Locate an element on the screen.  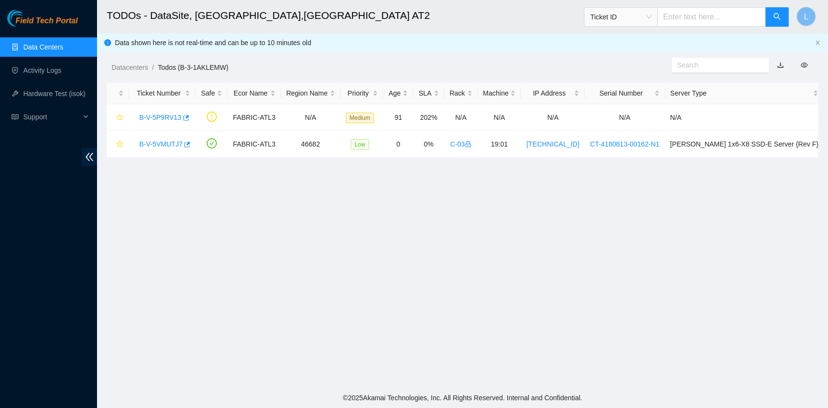
input: Enter text here... is located at coordinates (712, 17).